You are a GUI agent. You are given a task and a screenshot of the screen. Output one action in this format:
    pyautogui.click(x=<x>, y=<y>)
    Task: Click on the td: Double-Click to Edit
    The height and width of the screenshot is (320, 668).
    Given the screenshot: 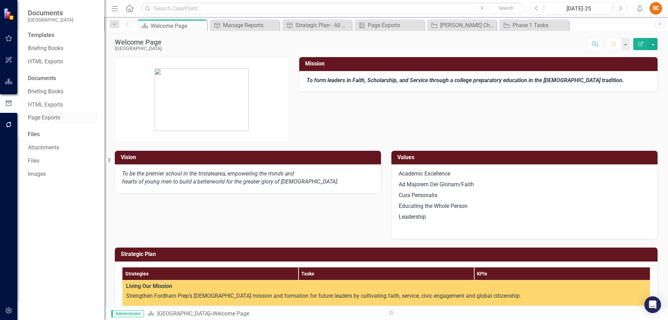 What is the action you would take?
    pyautogui.click(x=386, y=293)
    